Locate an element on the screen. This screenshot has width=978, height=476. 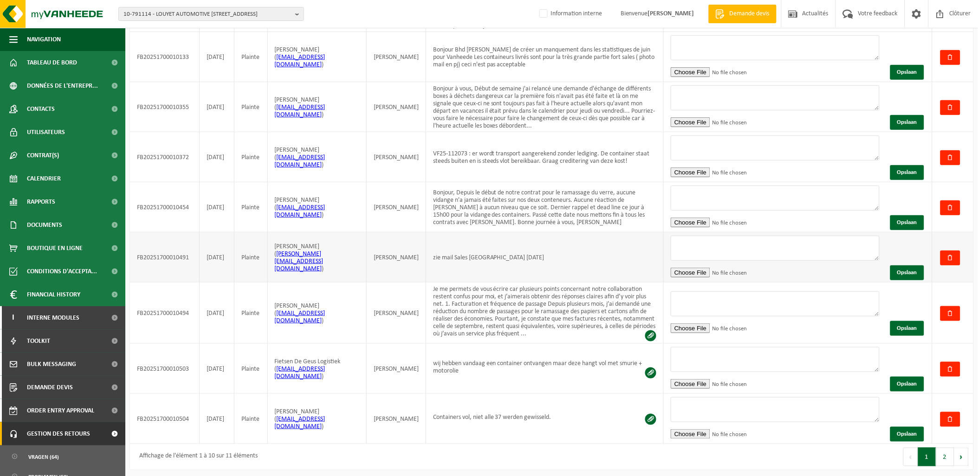
span: Order entry approval is located at coordinates (60, 411).